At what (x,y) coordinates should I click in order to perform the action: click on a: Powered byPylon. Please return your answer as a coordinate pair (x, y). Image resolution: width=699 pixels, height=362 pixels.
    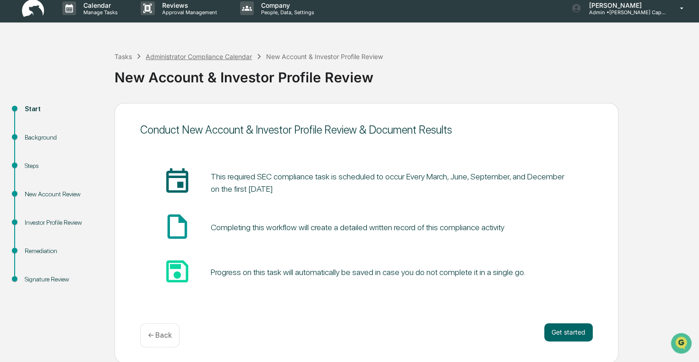
    Looking at the image, I should click on (87, 158).